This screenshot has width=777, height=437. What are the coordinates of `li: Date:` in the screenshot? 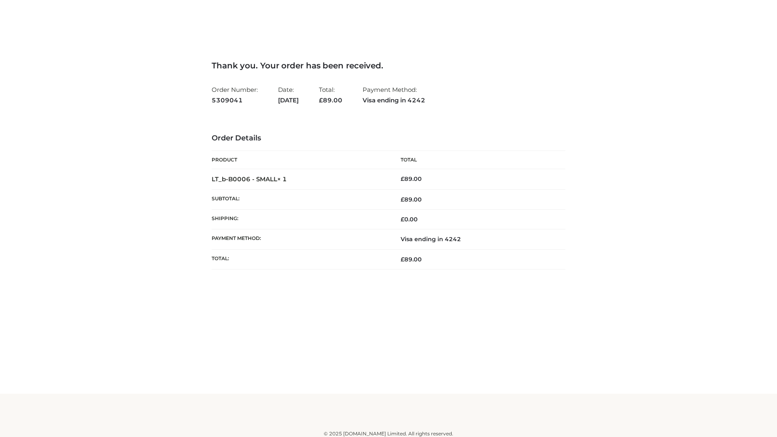 It's located at (288, 95).